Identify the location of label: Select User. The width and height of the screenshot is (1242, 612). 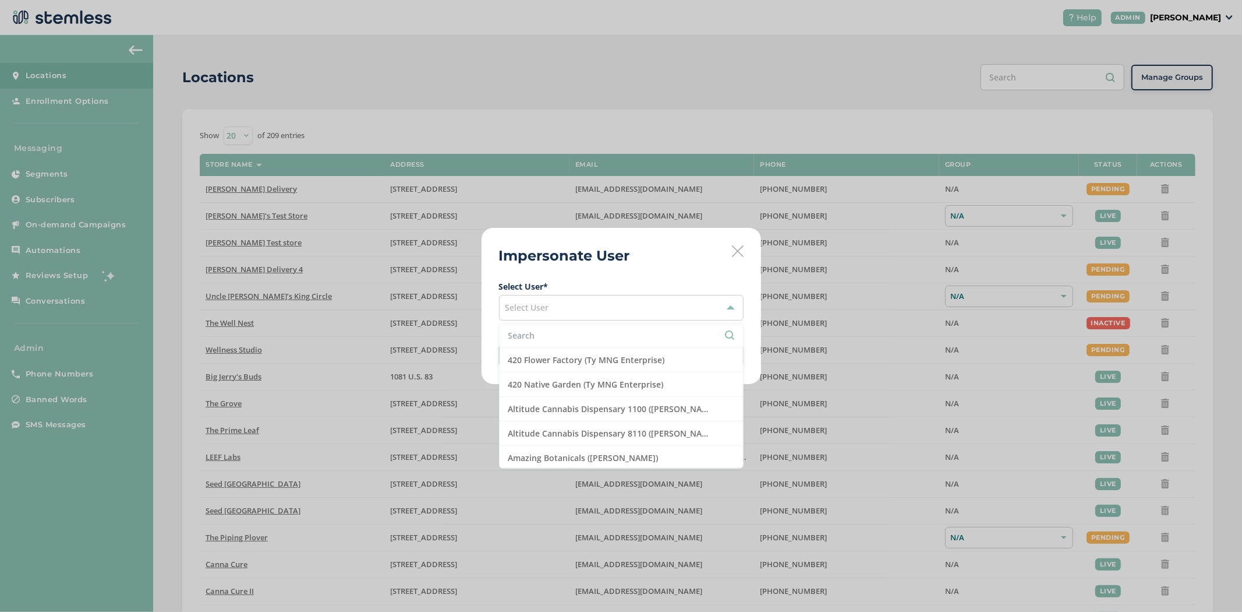
(622, 286).